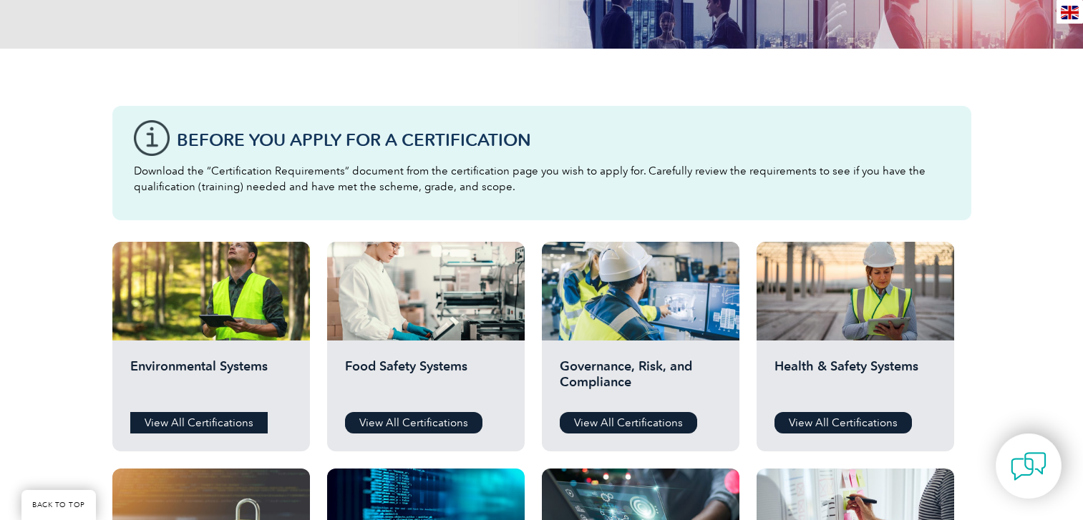 The height and width of the screenshot is (520, 1083). What do you see at coordinates (1069, 12) in the screenshot?
I see `img: en` at bounding box center [1069, 12].